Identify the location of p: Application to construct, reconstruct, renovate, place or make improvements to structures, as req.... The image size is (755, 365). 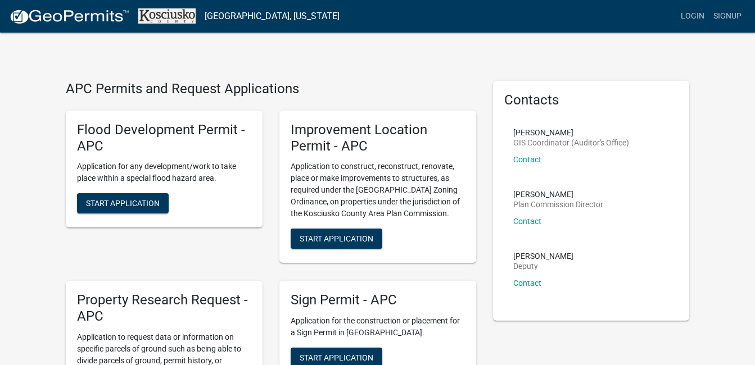
(378, 190).